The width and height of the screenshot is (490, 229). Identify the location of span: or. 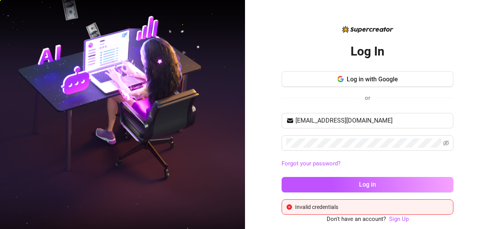
(367, 98).